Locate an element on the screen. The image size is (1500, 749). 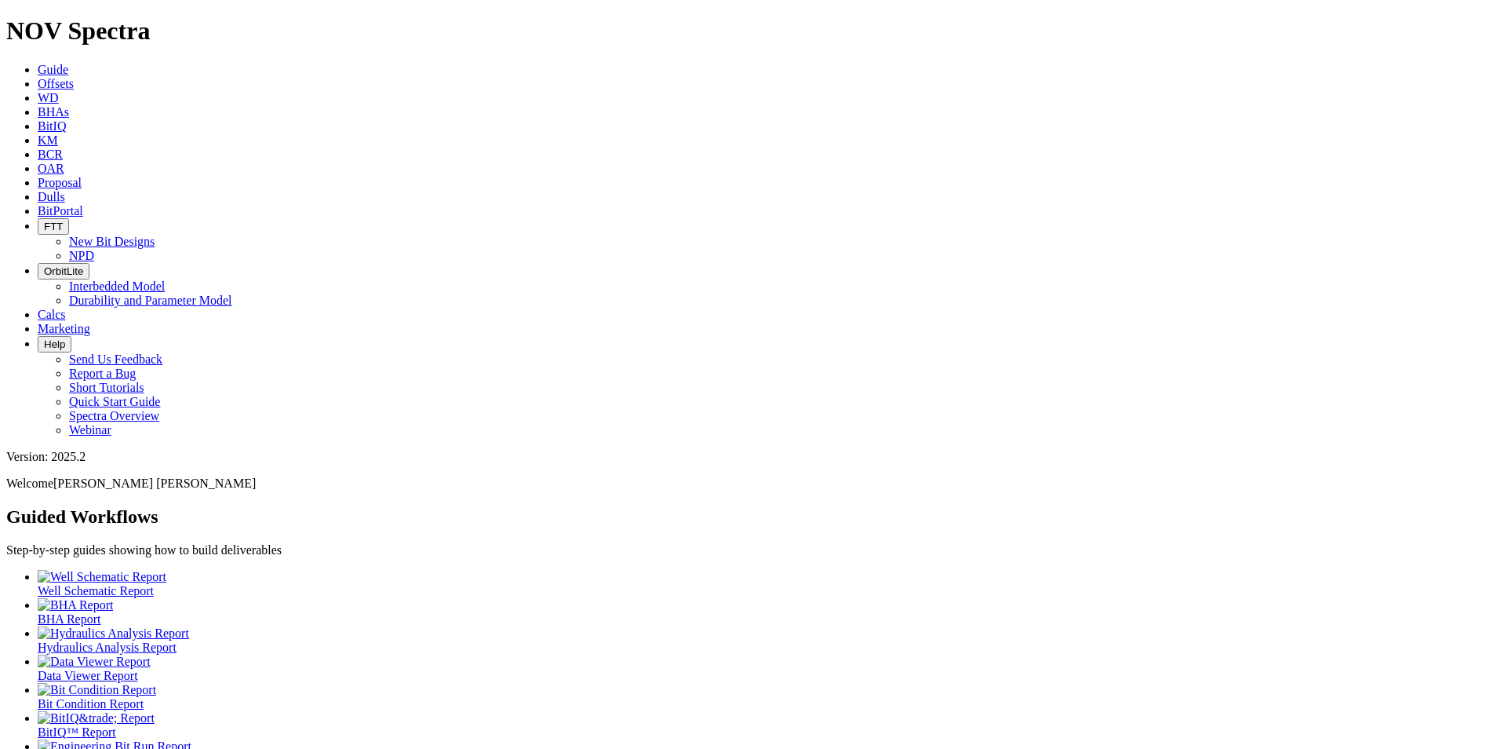
a: Interbedded Model is located at coordinates (117, 286).